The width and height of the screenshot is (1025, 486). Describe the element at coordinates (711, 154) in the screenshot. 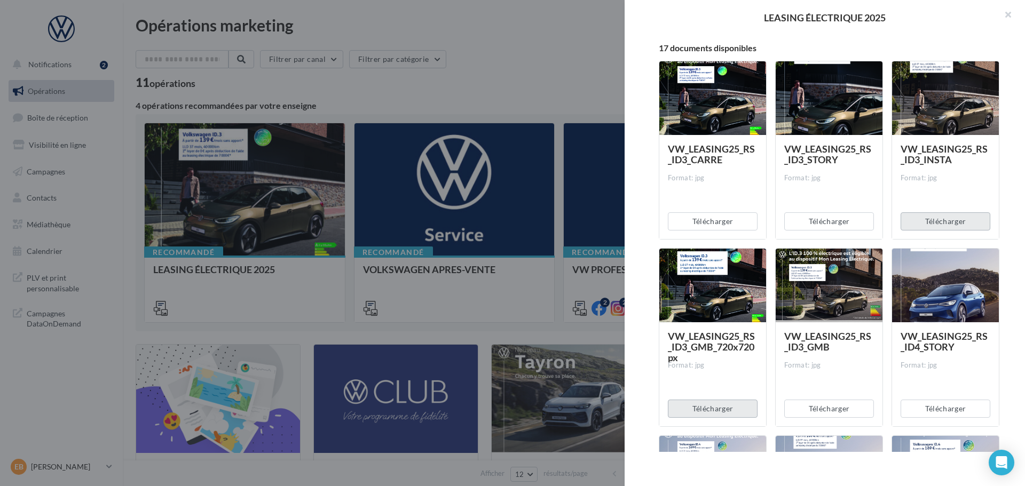

I see `span: VW_LEASING25_RS_ID3_CARRE` at that location.